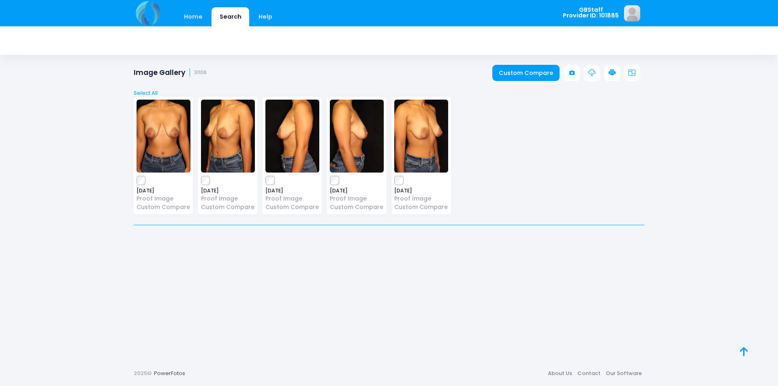  I want to click on a: Search, so click(230, 17).